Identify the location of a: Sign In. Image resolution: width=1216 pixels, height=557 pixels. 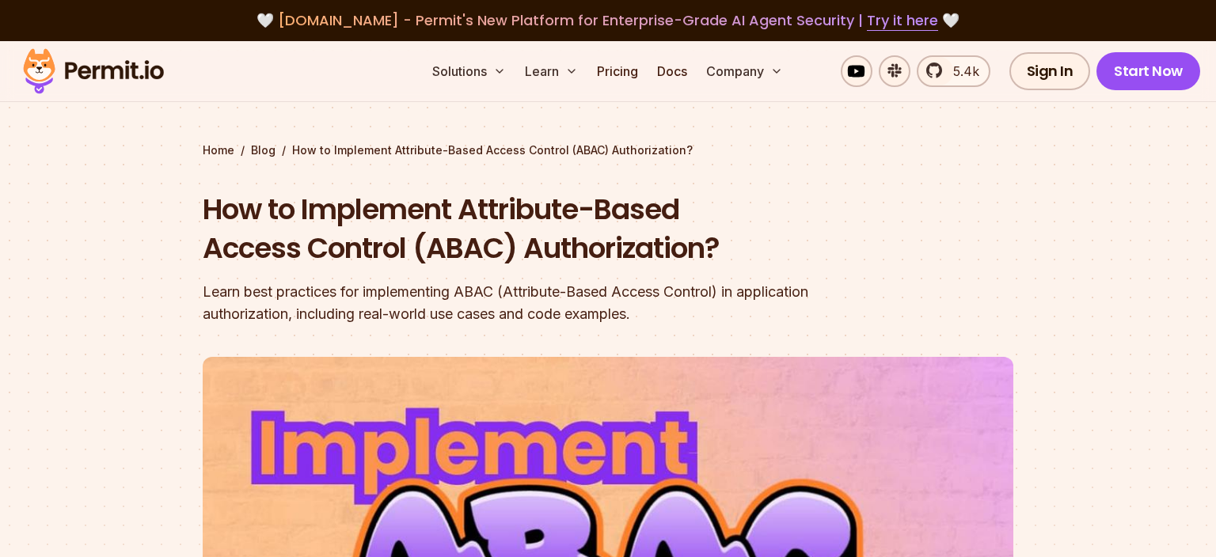
(1049, 71).